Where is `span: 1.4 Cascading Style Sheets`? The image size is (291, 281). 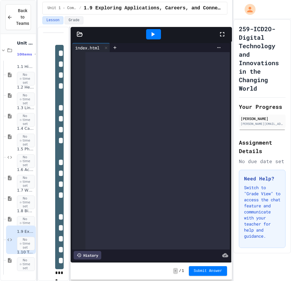
span: 1.4 Cascading Style Sheets is located at coordinates (26, 129).